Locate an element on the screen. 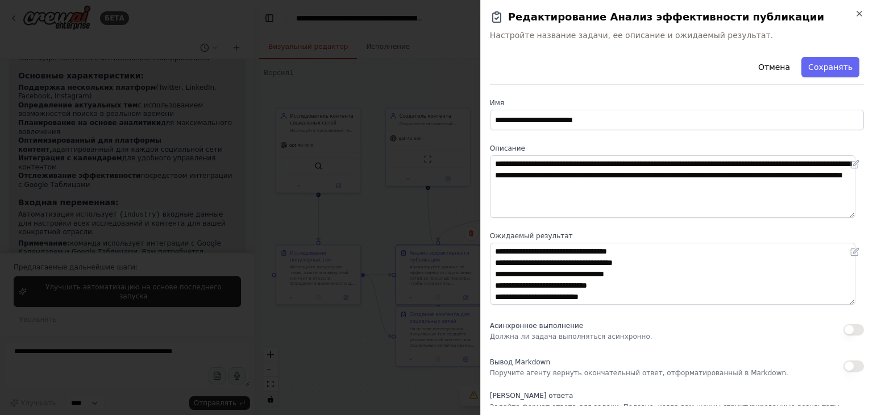  button: Отмена is located at coordinates (774, 67).